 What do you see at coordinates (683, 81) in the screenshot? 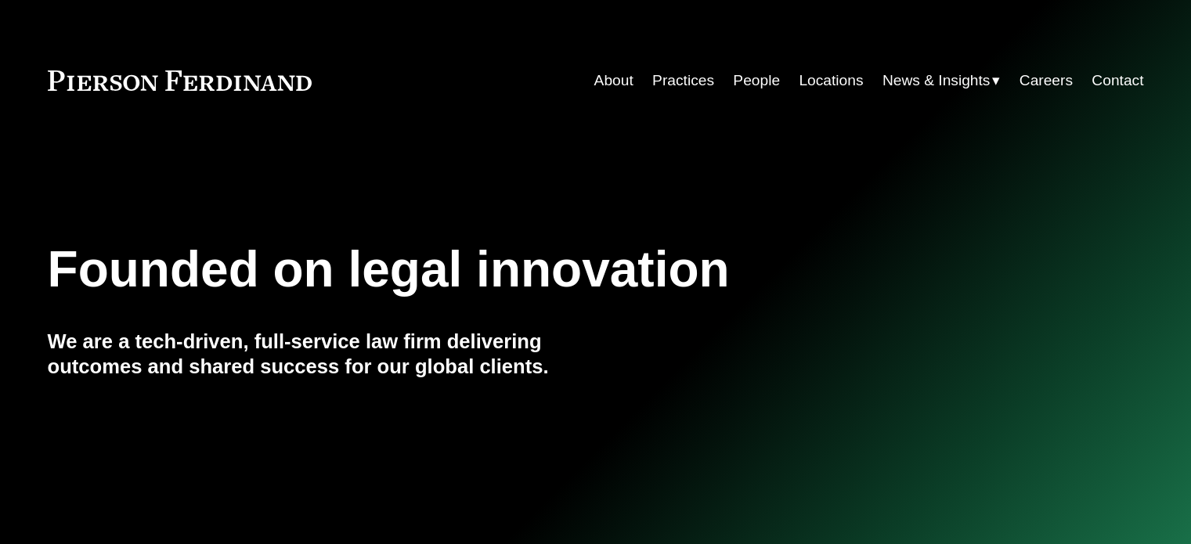
I see `a: Practices` at bounding box center [683, 81].